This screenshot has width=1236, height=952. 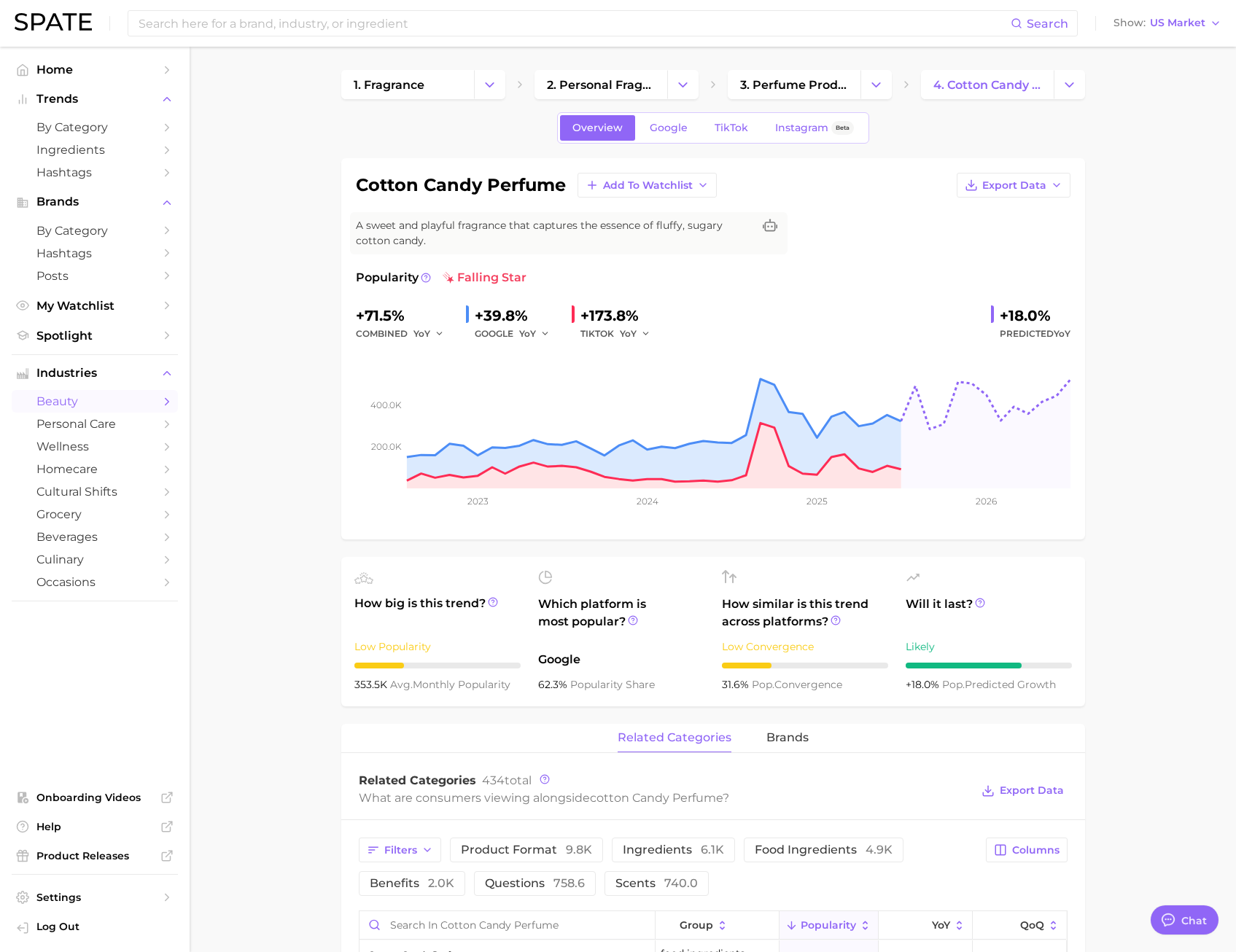 What do you see at coordinates (95, 201) in the screenshot?
I see `span: Brands` at bounding box center [95, 201].